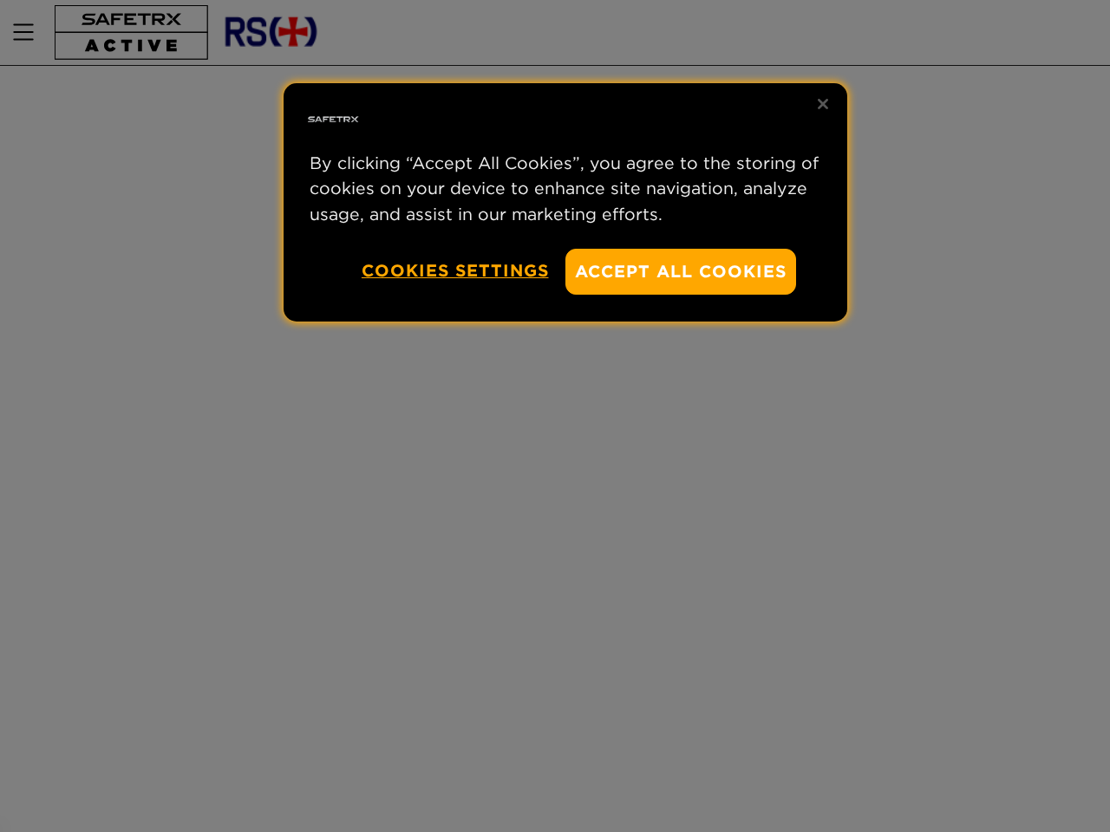  What do you see at coordinates (681, 271) in the screenshot?
I see `button: Accept All Cookies` at bounding box center [681, 271].